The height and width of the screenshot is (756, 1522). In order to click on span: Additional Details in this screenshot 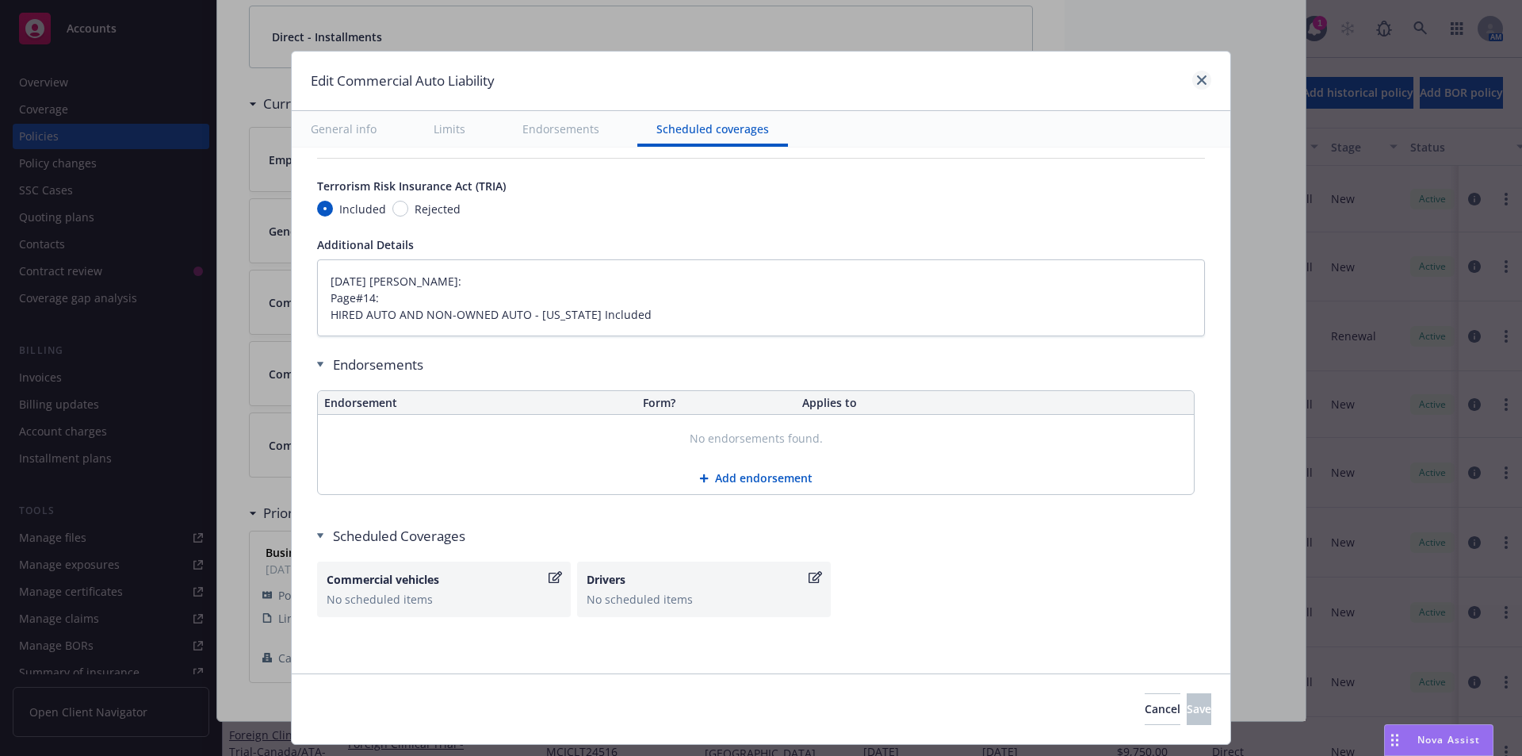, I will do `click(366, 244)`.